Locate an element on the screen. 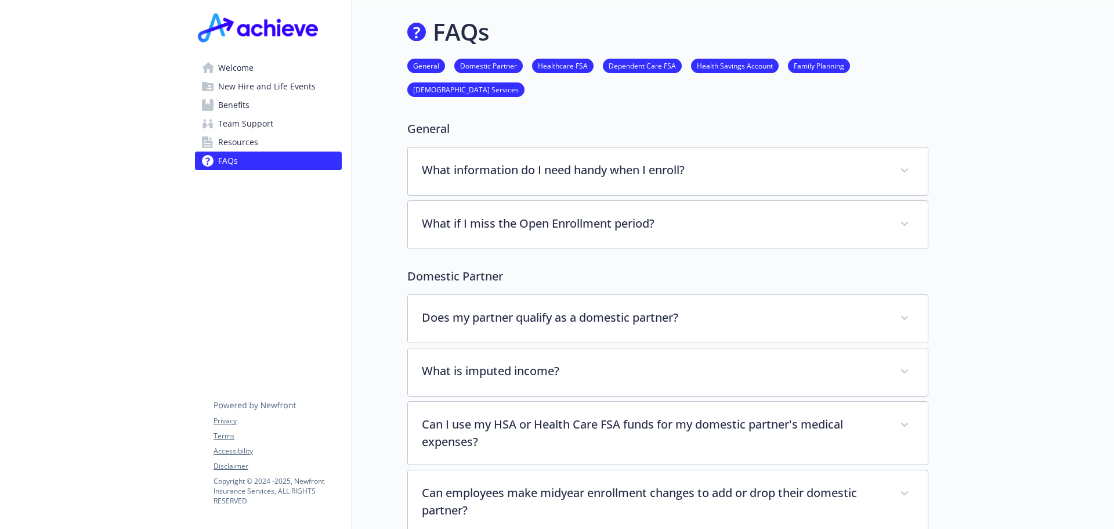  p: Domestic Partner is located at coordinates (668, 276).